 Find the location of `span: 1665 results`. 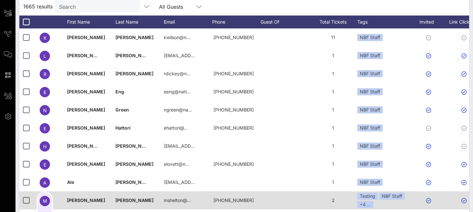

span: 1665 results is located at coordinates (38, 6).